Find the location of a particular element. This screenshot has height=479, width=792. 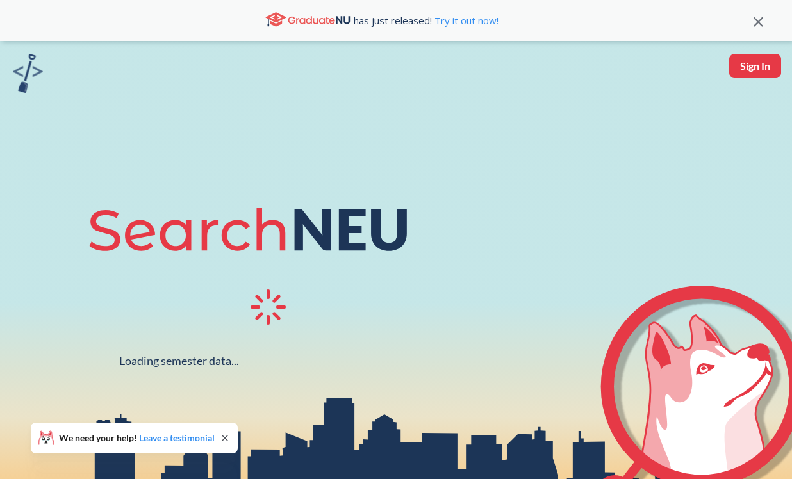

button: Sign In is located at coordinates (754, 66).